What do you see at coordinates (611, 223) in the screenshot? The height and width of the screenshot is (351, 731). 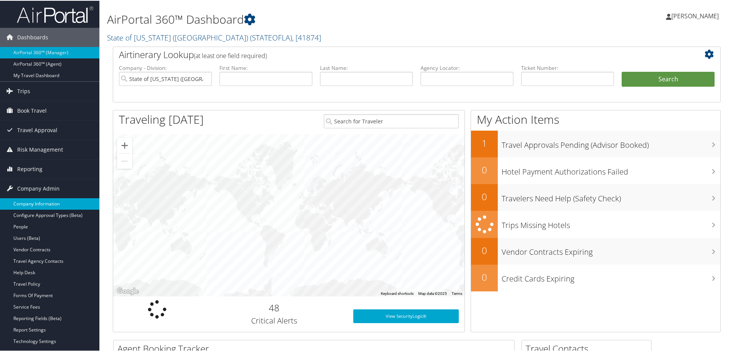 I see `h3: Trips Missing Hotels` at bounding box center [611, 223].